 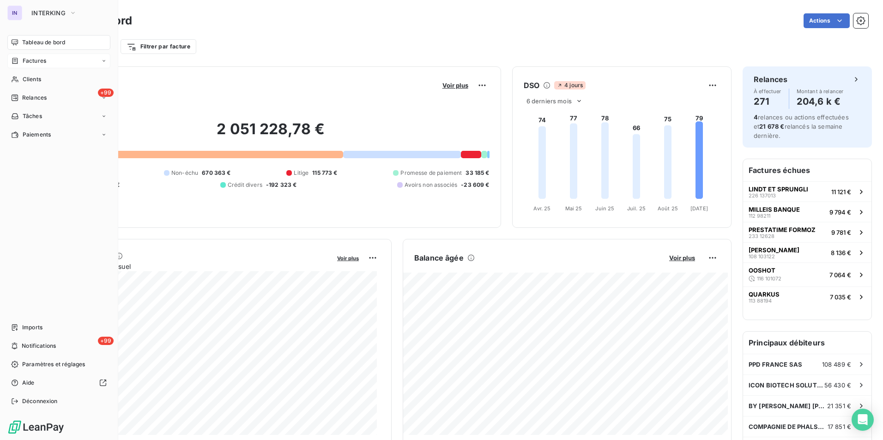 What do you see at coordinates (34, 61) in the screenshot?
I see `span: Factures` at bounding box center [34, 61].